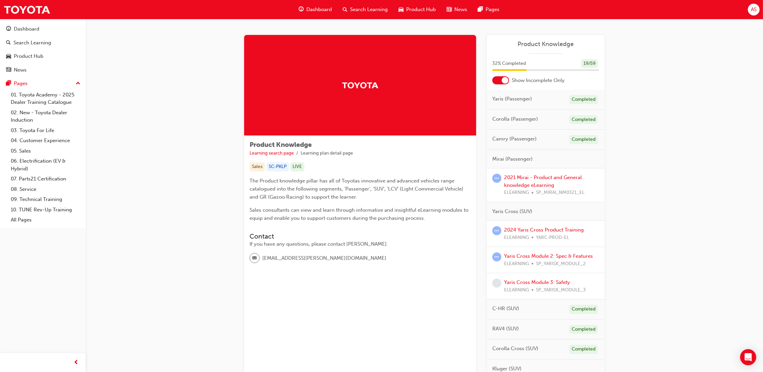 The image size is (763, 372). Describe the element at coordinates (543, 181) in the screenshot. I see `a: 2021 Mirai - Product and General knowledge eLearning` at that location.